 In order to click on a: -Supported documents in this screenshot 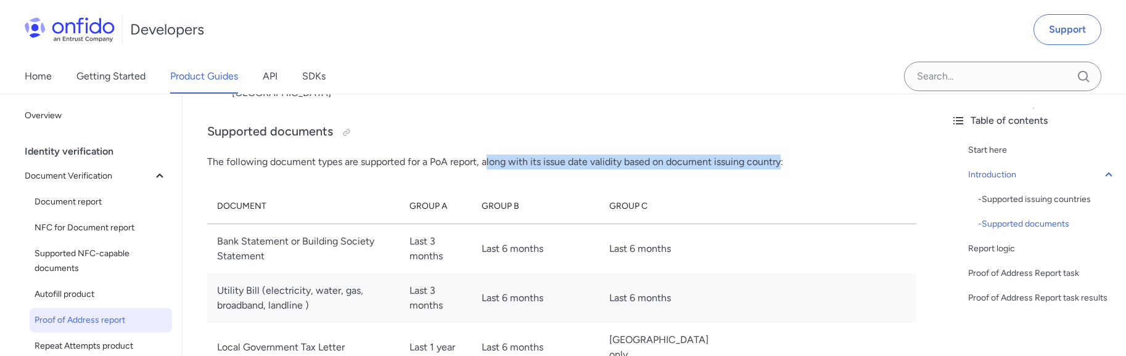, I will do `click(1047, 224)`.